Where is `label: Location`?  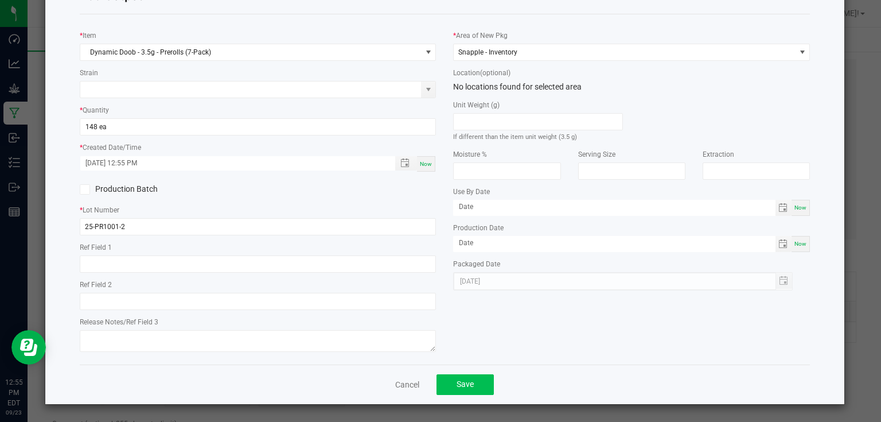
label: Location is located at coordinates (482, 73).